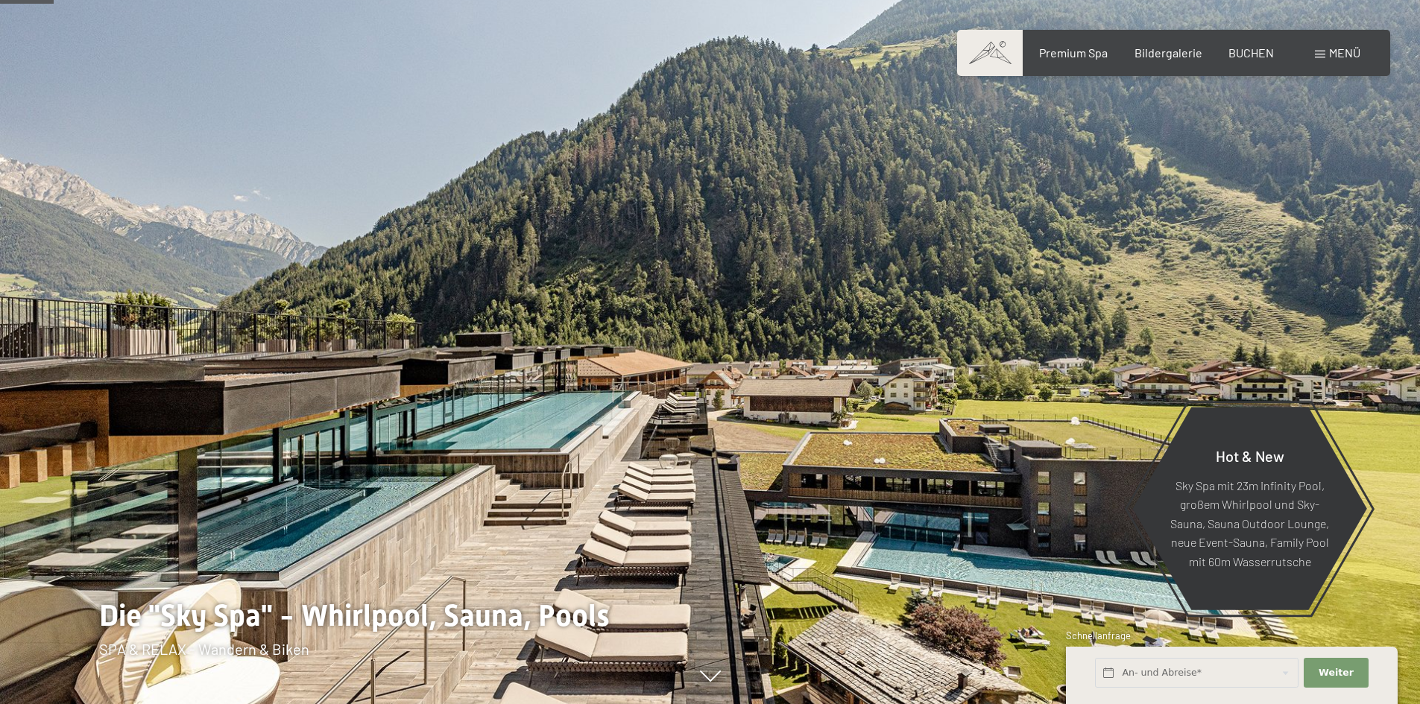 This screenshot has width=1420, height=704. I want to click on span: Premium Spa, so click(1073, 52).